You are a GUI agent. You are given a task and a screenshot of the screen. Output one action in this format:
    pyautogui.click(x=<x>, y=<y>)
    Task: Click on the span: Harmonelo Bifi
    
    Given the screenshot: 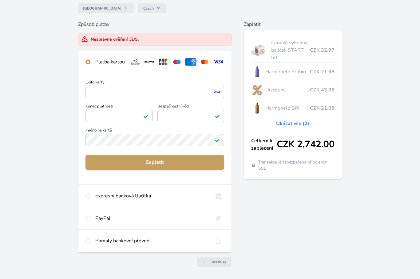 What is the action you would take?
    pyautogui.click(x=288, y=108)
    